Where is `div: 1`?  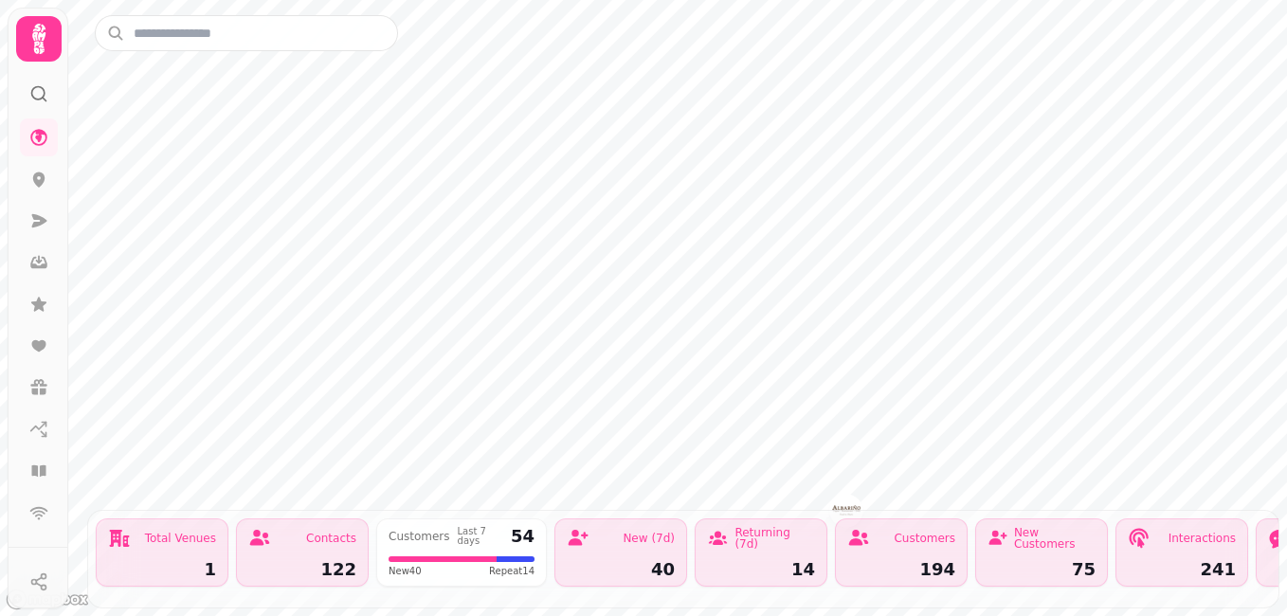 div: 1 is located at coordinates (162, 570).